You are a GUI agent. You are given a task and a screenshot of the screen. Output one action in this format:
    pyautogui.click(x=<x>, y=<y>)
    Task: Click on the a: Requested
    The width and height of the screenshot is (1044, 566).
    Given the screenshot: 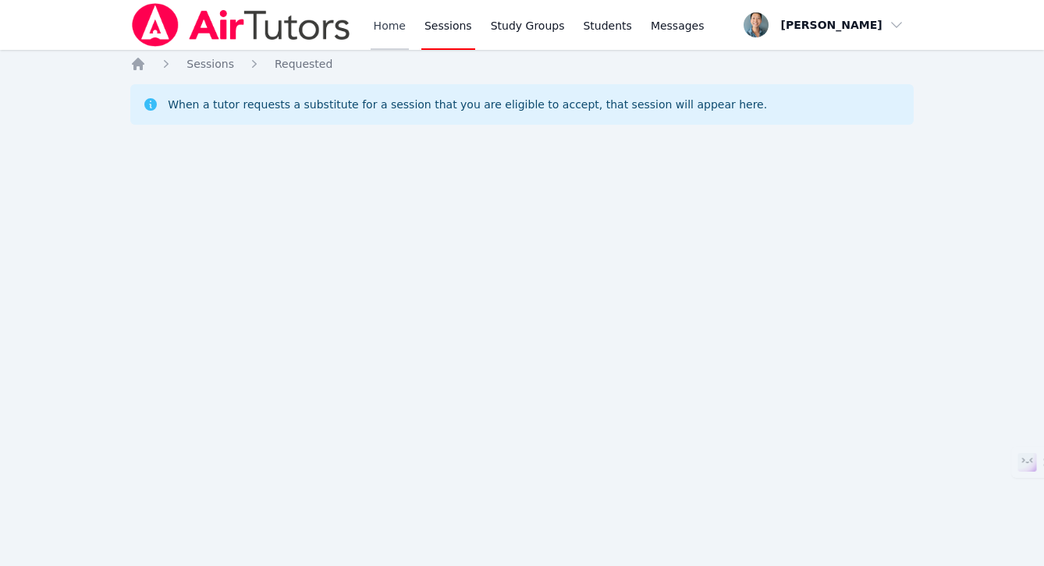 What is the action you would take?
    pyautogui.click(x=303, y=64)
    